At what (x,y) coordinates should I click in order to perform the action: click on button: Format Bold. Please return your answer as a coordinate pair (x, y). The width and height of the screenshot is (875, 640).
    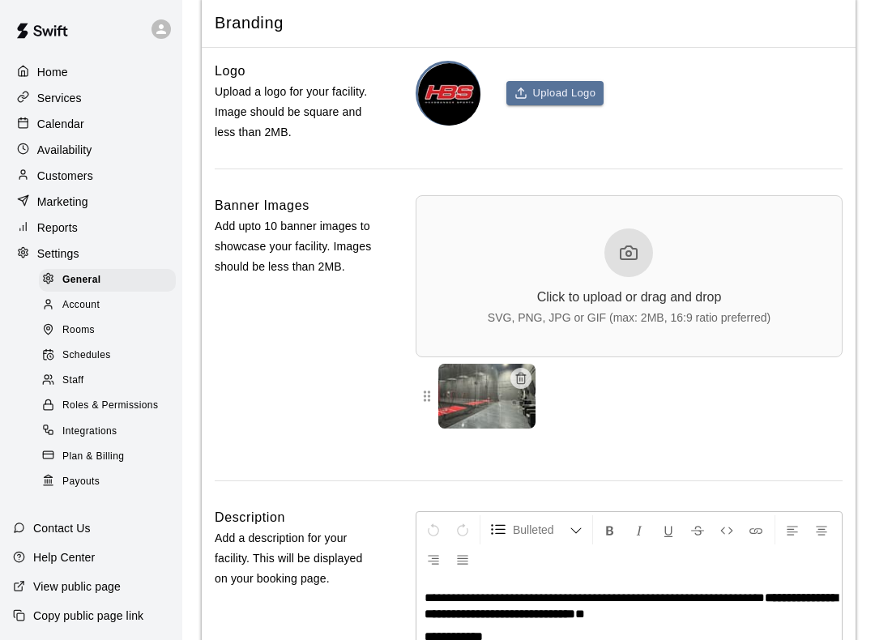
    Looking at the image, I should click on (610, 530).